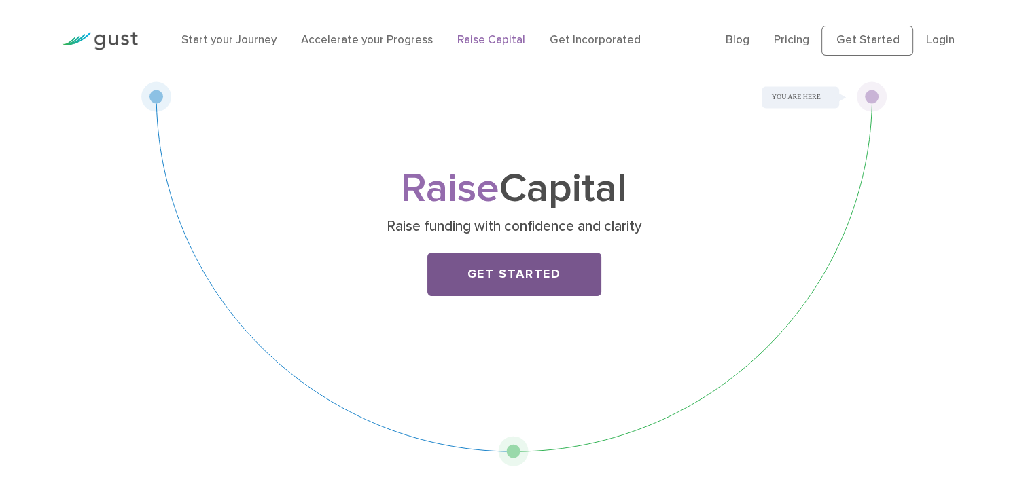  Describe the element at coordinates (737, 40) in the screenshot. I see `a: Blog` at that location.